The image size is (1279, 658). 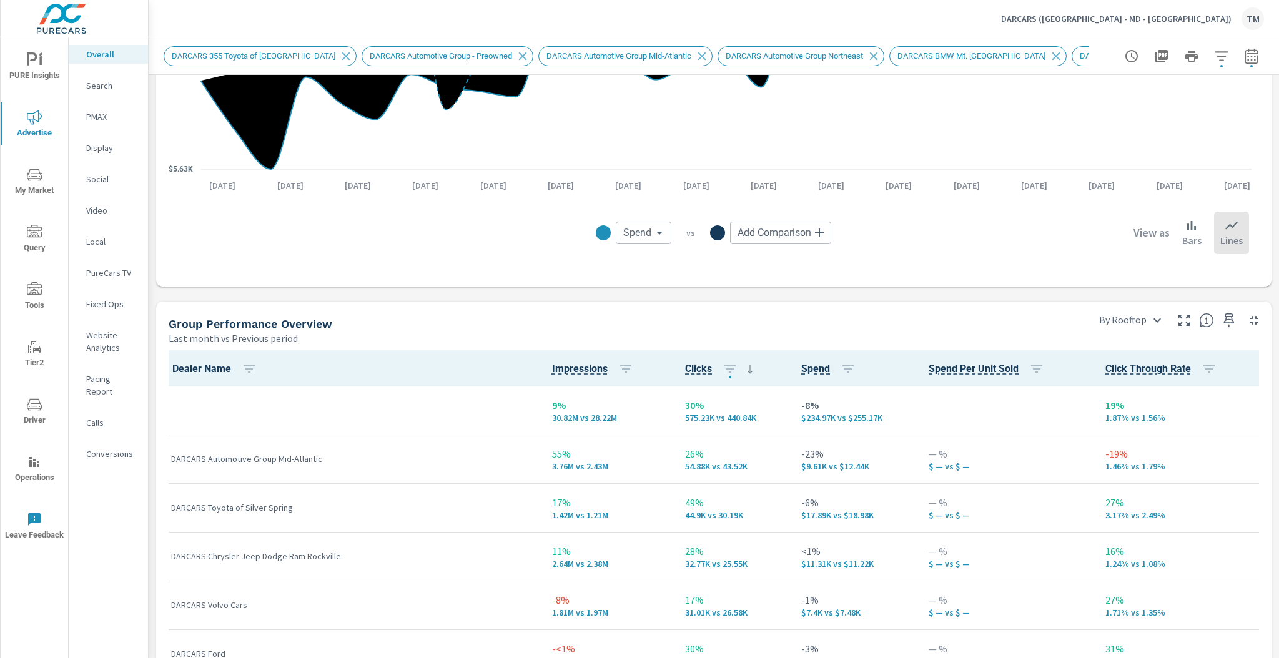 I want to click on p: PMAX, so click(x=112, y=117).